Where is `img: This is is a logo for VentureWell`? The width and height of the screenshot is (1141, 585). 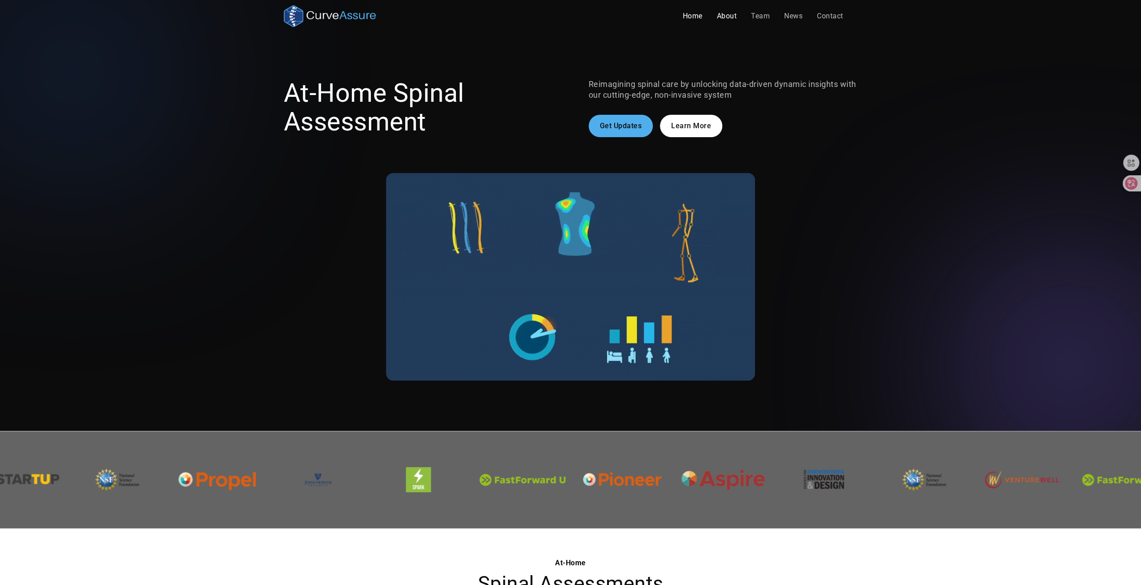 img: This is is a logo for VentureWell is located at coordinates (1025, 479).